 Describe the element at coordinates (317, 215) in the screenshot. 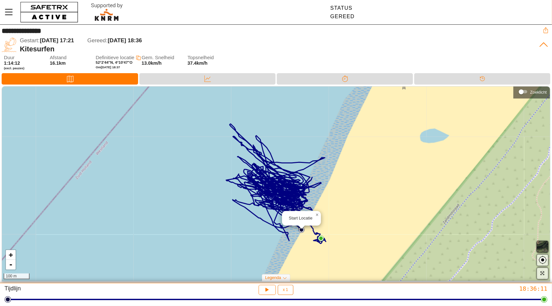

I see `a: Close popup` at that location.